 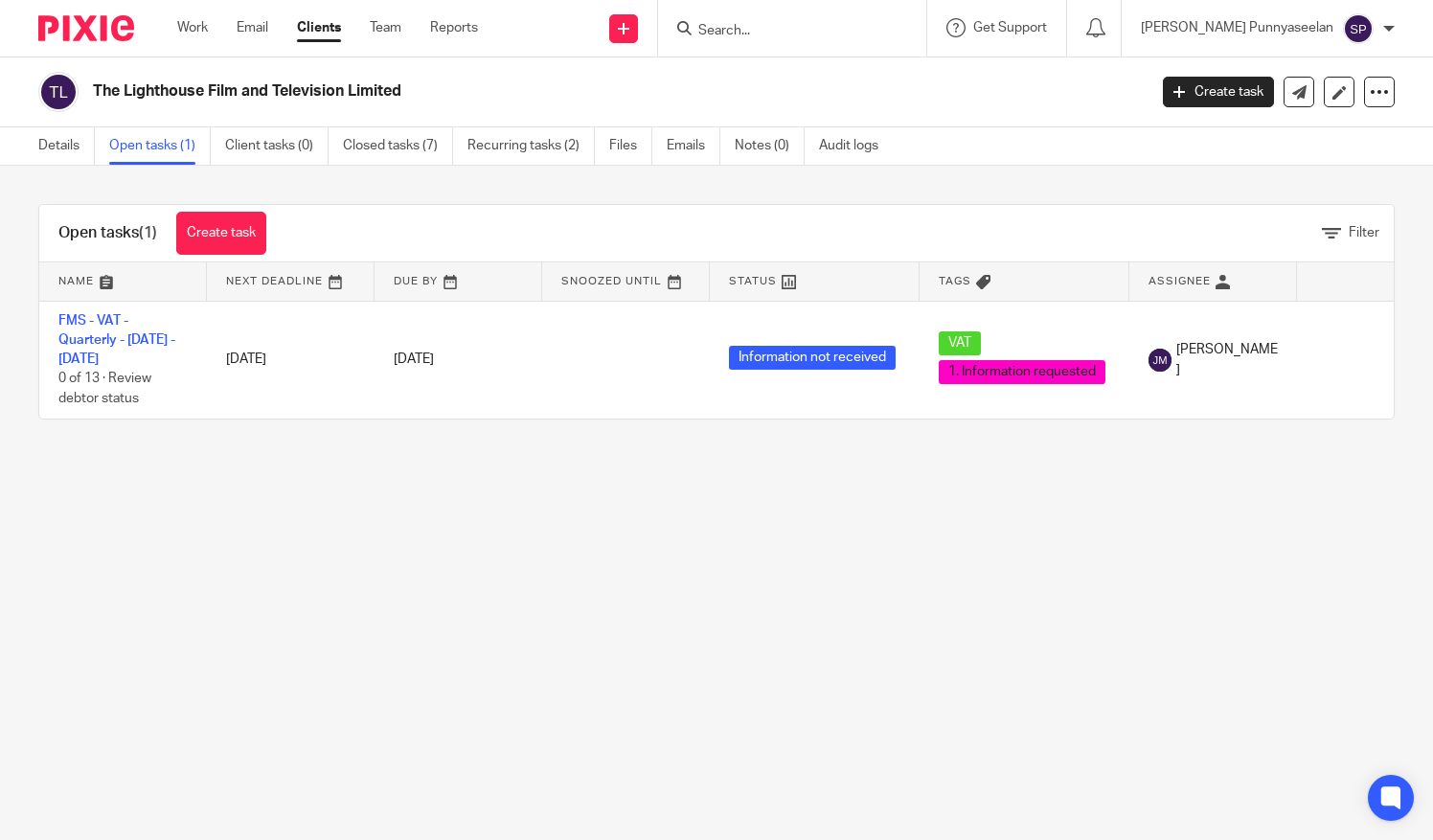 I want to click on h1: Open tasks, so click(x=107, y=233).